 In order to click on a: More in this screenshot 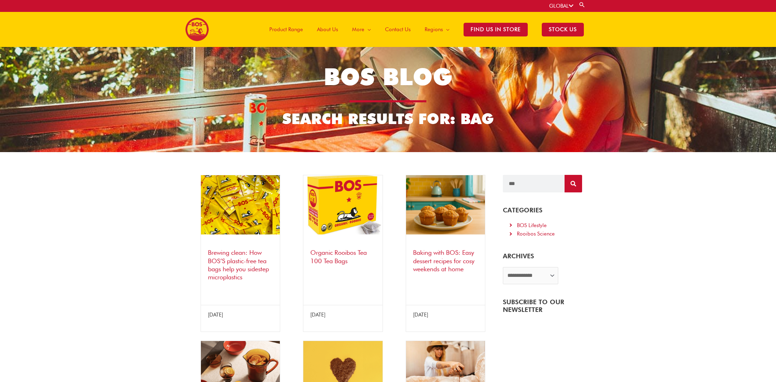, I will do `click(361, 29)`.